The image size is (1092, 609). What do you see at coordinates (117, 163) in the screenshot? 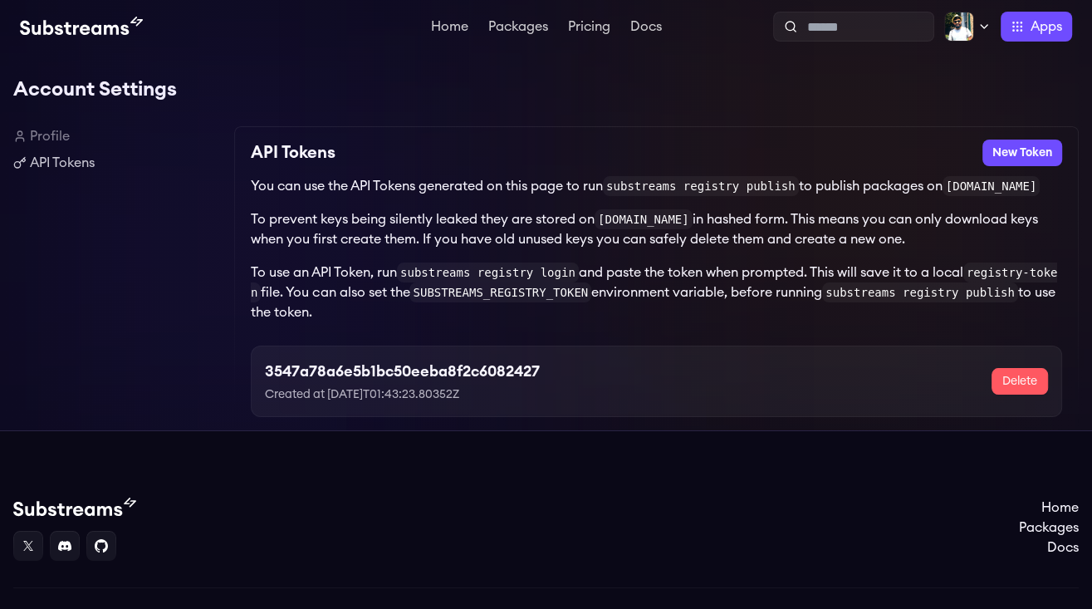
I see `a: API Tokens` at bounding box center [117, 163].